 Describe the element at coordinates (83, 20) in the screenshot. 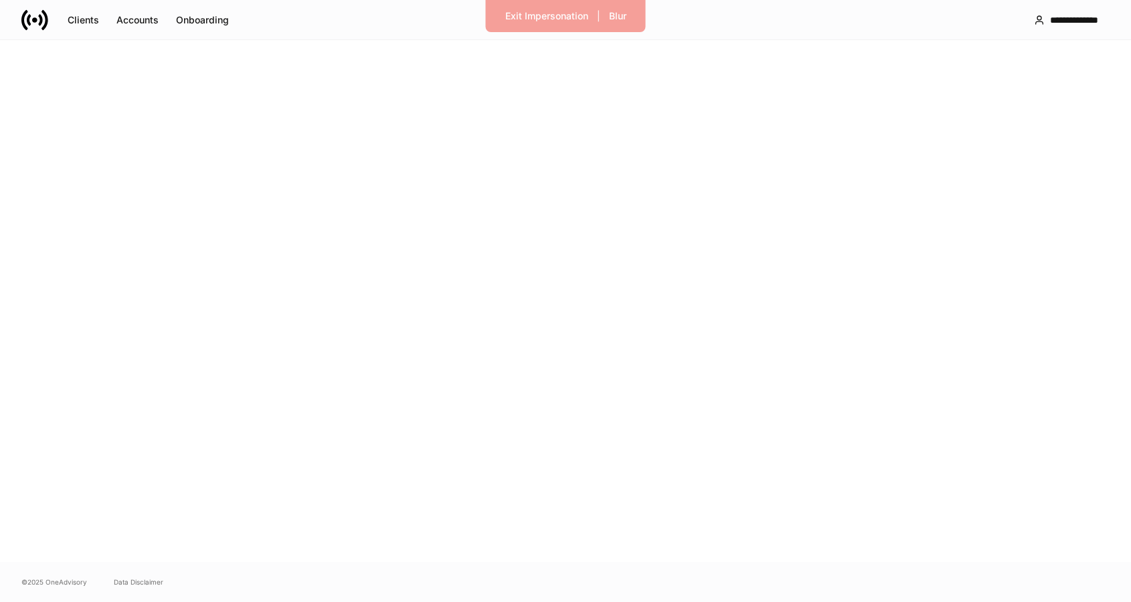

I see `div: Clients` at that location.